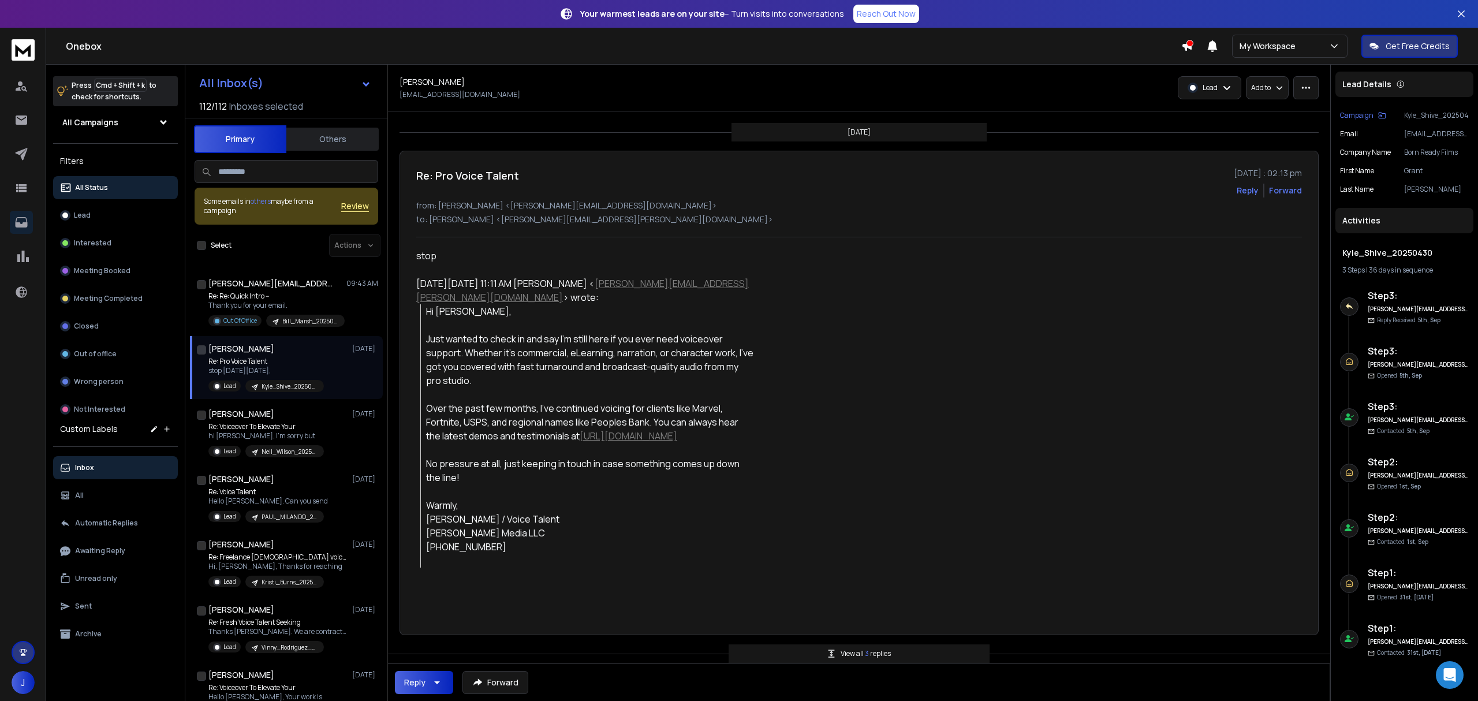  What do you see at coordinates (115, 188) in the screenshot?
I see `button: All Status` at bounding box center [115, 188].